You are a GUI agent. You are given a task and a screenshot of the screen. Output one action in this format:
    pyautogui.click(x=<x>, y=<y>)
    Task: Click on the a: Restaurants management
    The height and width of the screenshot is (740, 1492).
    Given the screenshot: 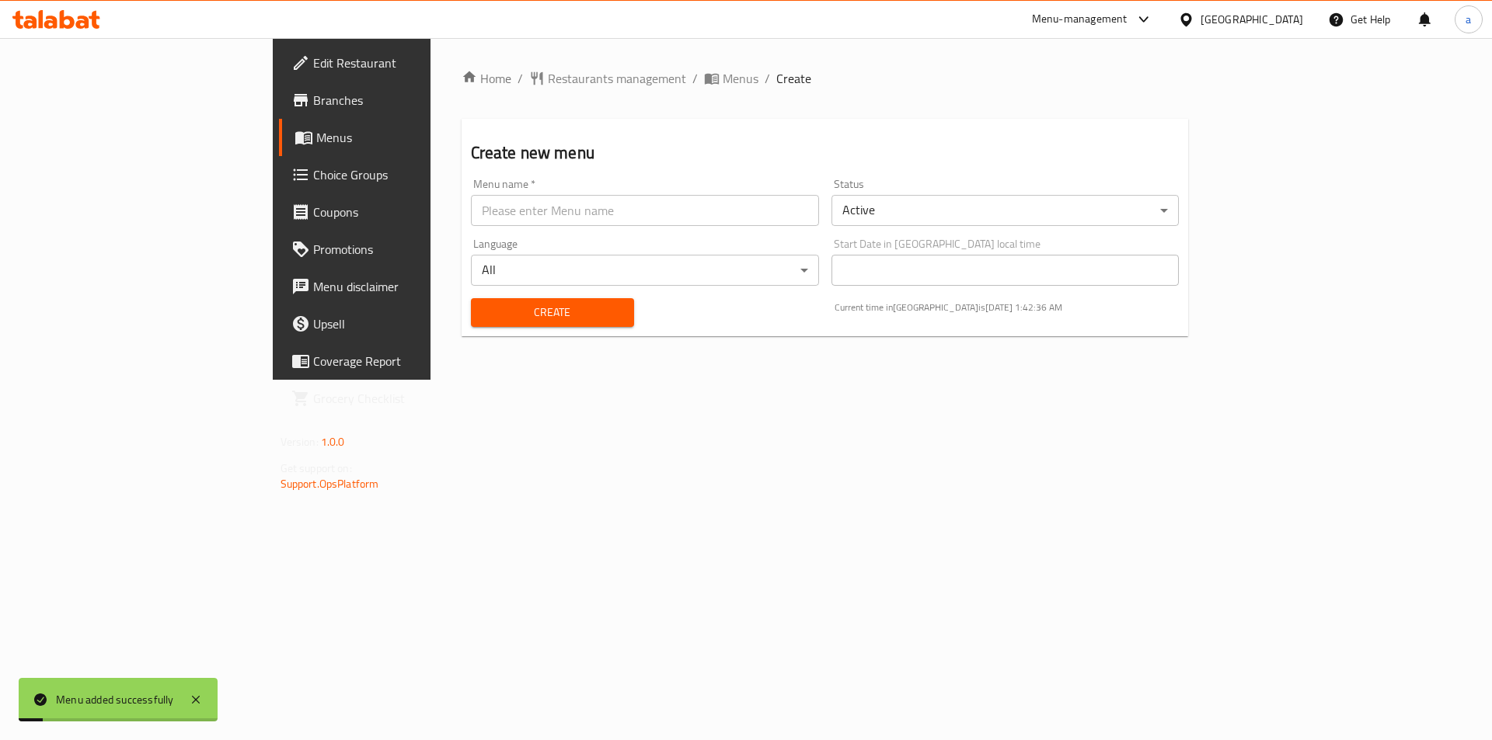 What is the action you would take?
    pyautogui.click(x=608, y=78)
    